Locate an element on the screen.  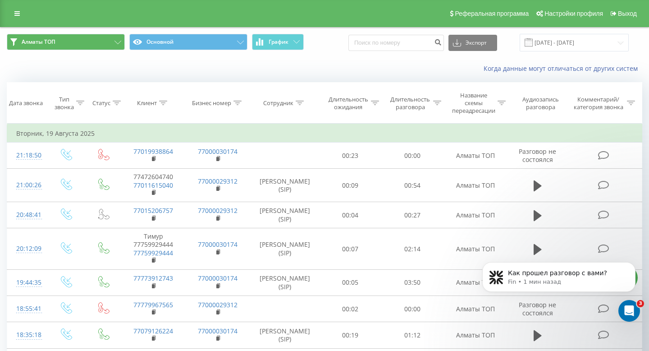
span: Выход is located at coordinates (628, 14).